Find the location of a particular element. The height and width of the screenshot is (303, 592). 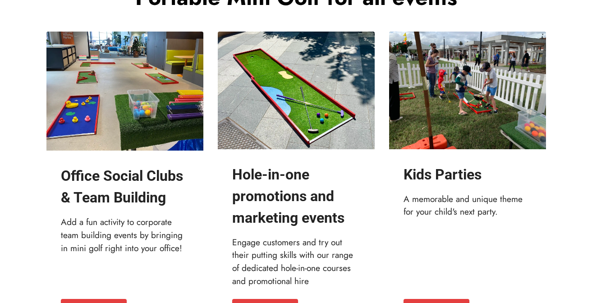

p: A memorable and unique theme for your child's next party. is located at coordinates (468, 206).